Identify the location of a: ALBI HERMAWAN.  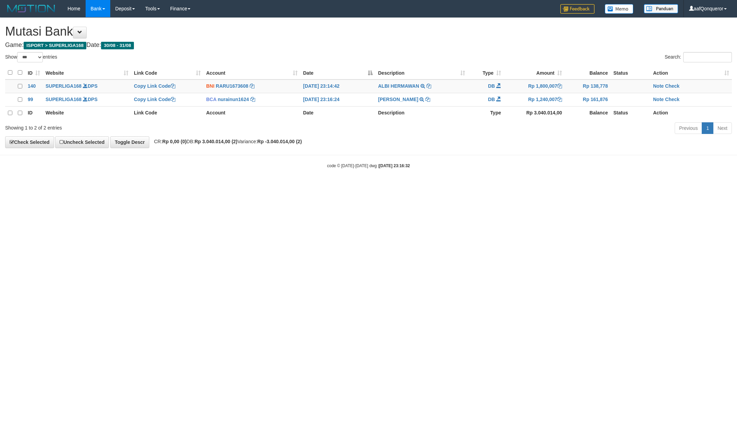
(399, 86).